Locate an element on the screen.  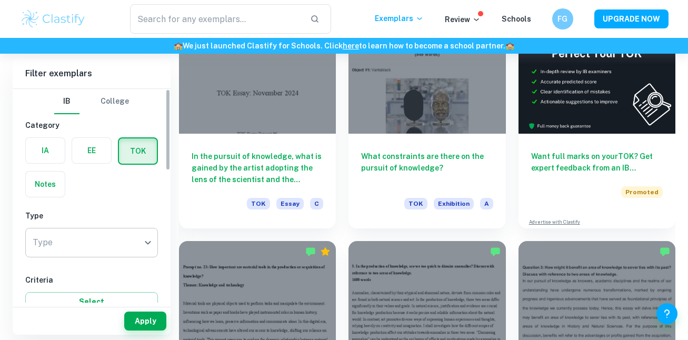
button: Select is located at coordinates (92, 302).